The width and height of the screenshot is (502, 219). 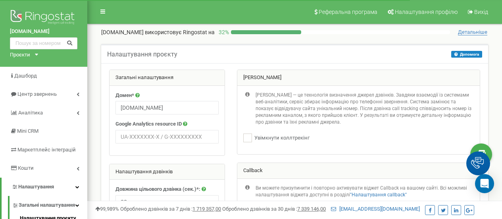 What do you see at coordinates (348, 12) in the screenshot?
I see `span: Реферальна програма` at bounding box center [348, 12].